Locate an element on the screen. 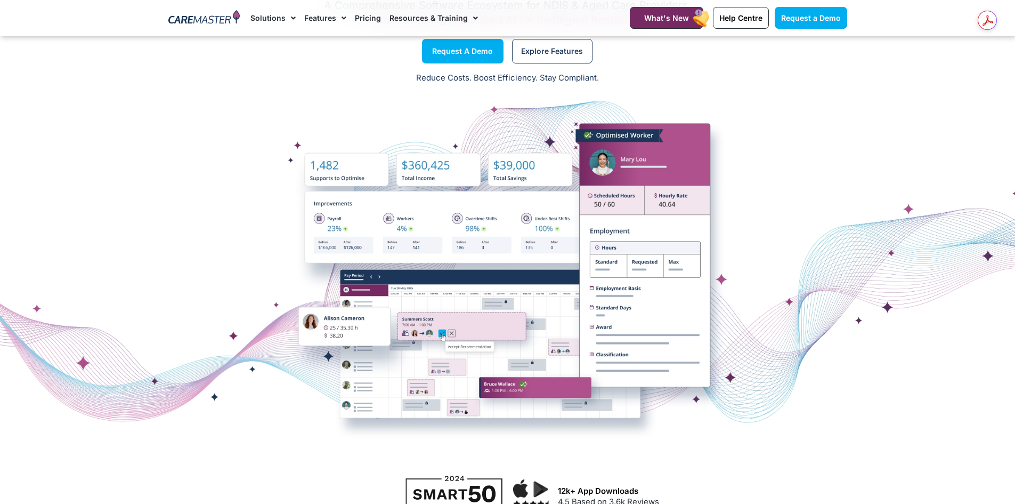 This screenshot has width=1015, height=504. span: Explore Features is located at coordinates (552, 51).